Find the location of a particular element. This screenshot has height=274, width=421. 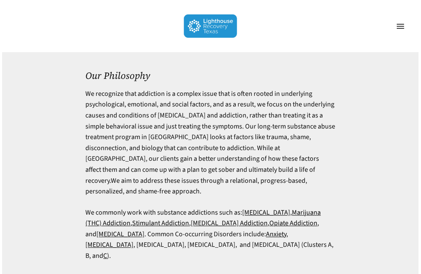

a: Anxiety is located at coordinates (276, 235).